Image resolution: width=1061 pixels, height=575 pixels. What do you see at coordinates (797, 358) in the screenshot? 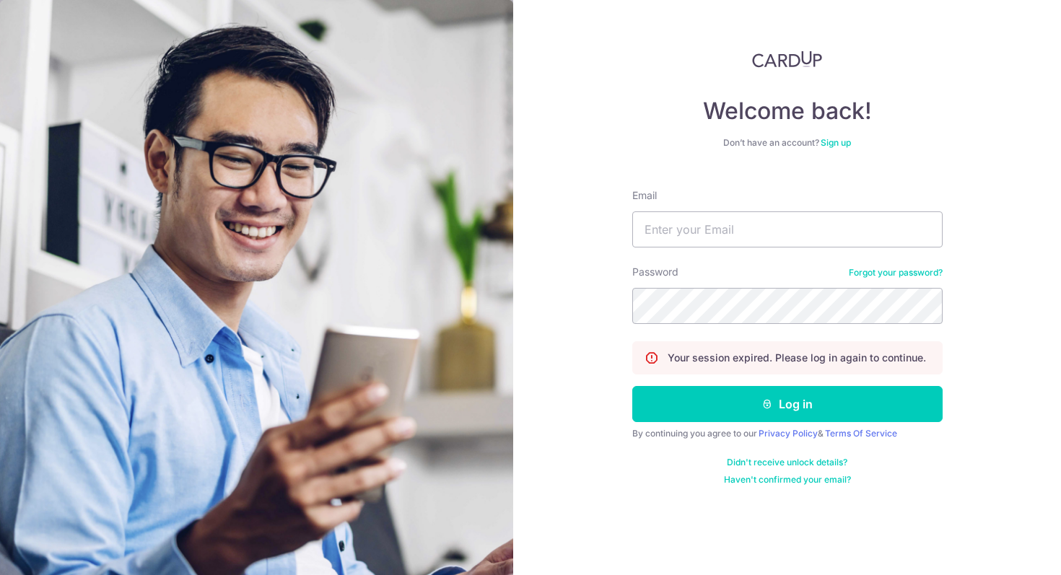
I see `p: Your session expired. Please log in again to continue.` at bounding box center [797, 358].